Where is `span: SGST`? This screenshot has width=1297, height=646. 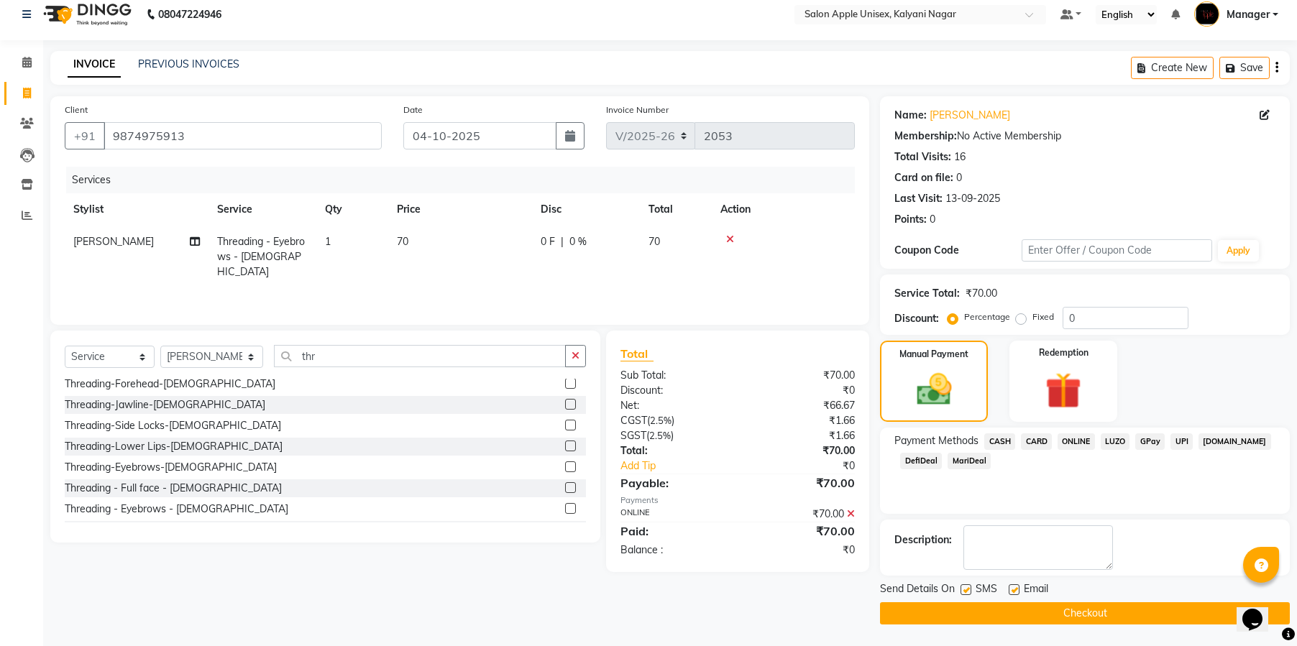
span: SGST is located at coordinates (633, 436).